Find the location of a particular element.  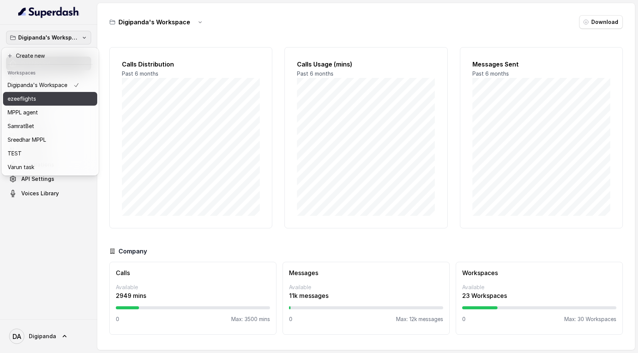

p: ezeeflights is located at coordinates (22, 99).